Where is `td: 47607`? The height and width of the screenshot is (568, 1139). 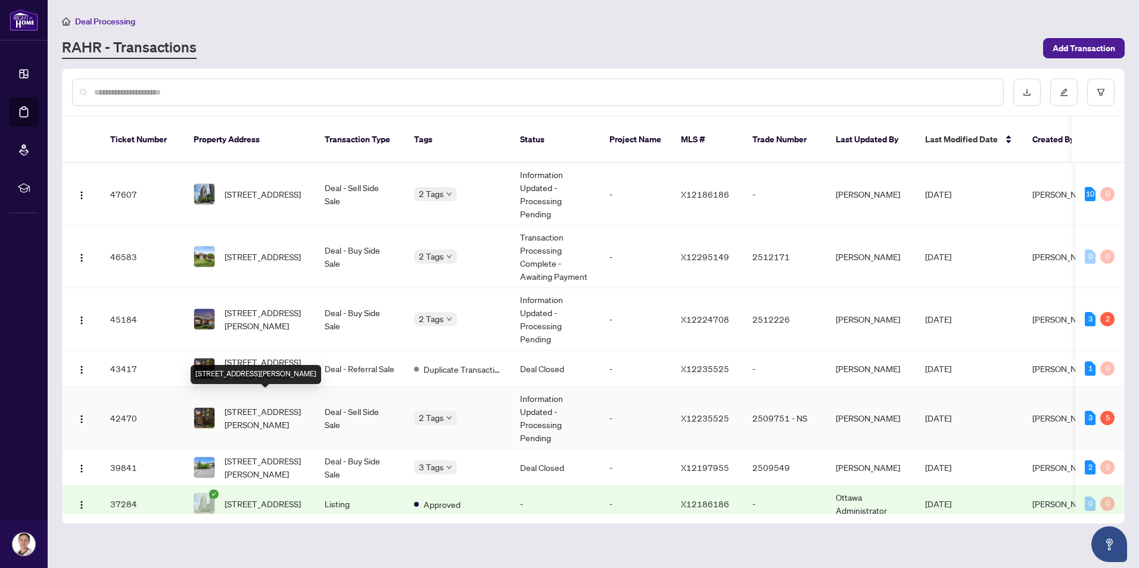 td: 47607 is located at coordinates (142, 194).